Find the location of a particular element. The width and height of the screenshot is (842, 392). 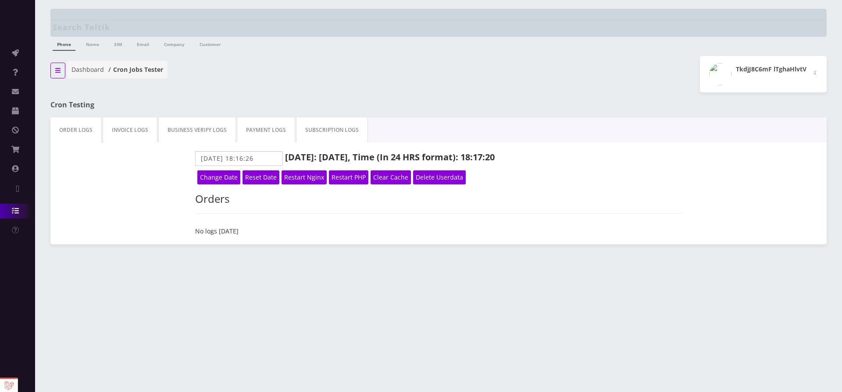

input: Select date is located at coordinates (239, 159).